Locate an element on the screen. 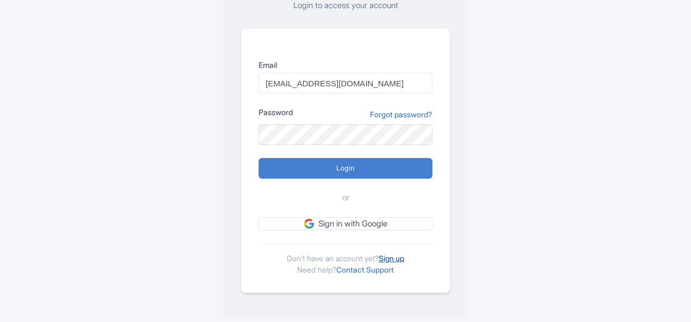 The width and height of the screenshot is (691, 322). input: Login is located at coordinates (346, 168).